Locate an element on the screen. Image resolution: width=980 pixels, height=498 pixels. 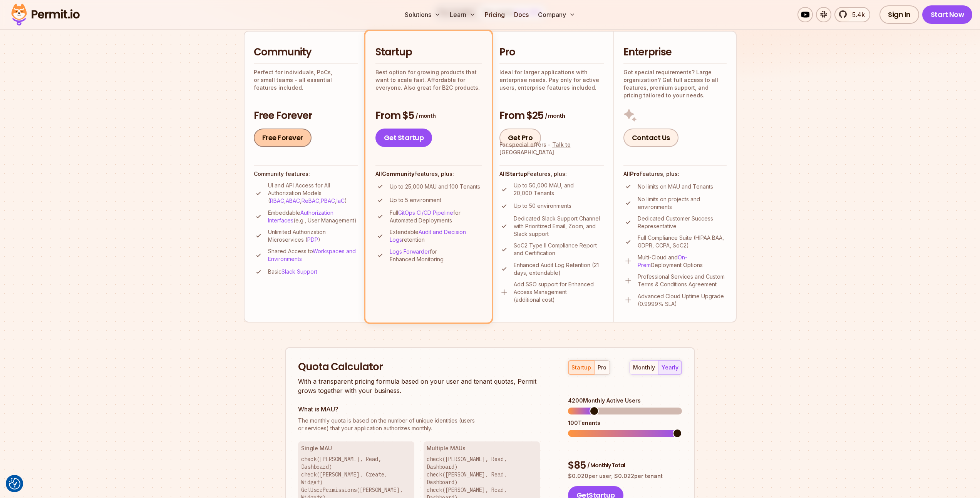
p: Multi-Cloud and Deployment Options is located at coordinates (682, 262).